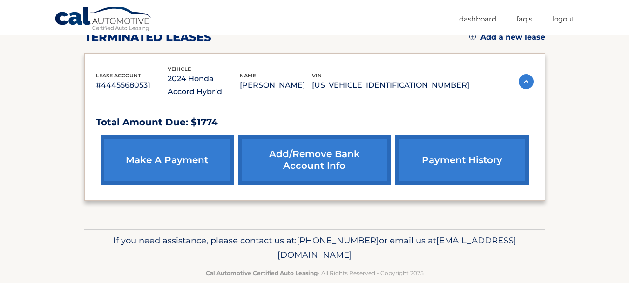  Describe the element at coordinates (262, 272) in the screenshot. I see `strong: Cal Automotive Certified Auto Leasing` at that location.